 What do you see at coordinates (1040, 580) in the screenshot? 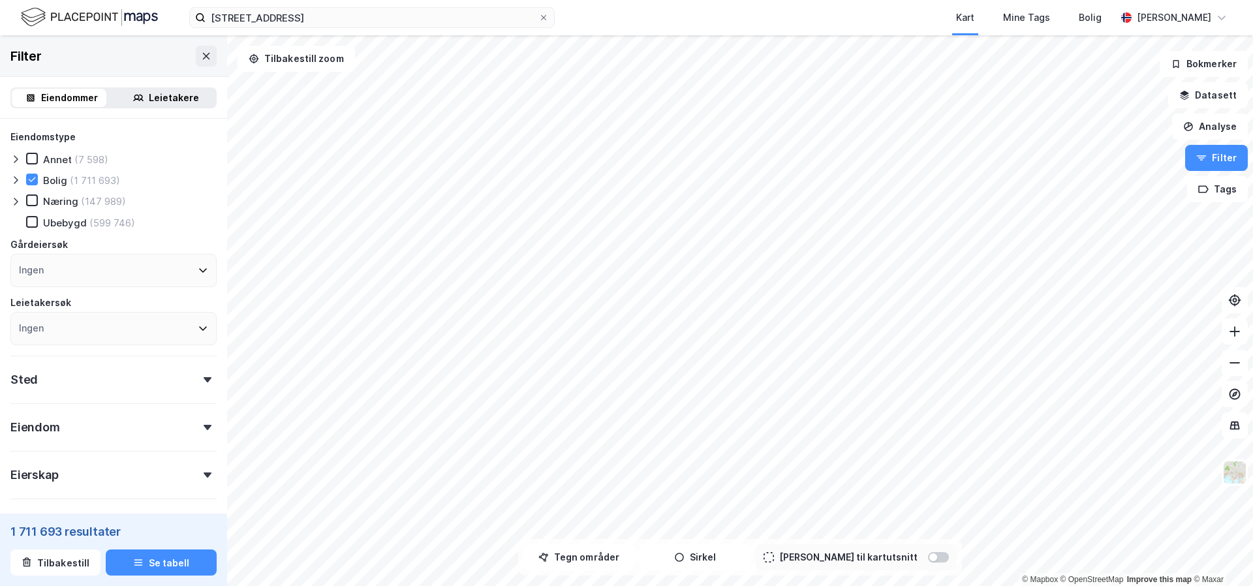
I see `a: Mapbox` at bounding box center [1040, 580].